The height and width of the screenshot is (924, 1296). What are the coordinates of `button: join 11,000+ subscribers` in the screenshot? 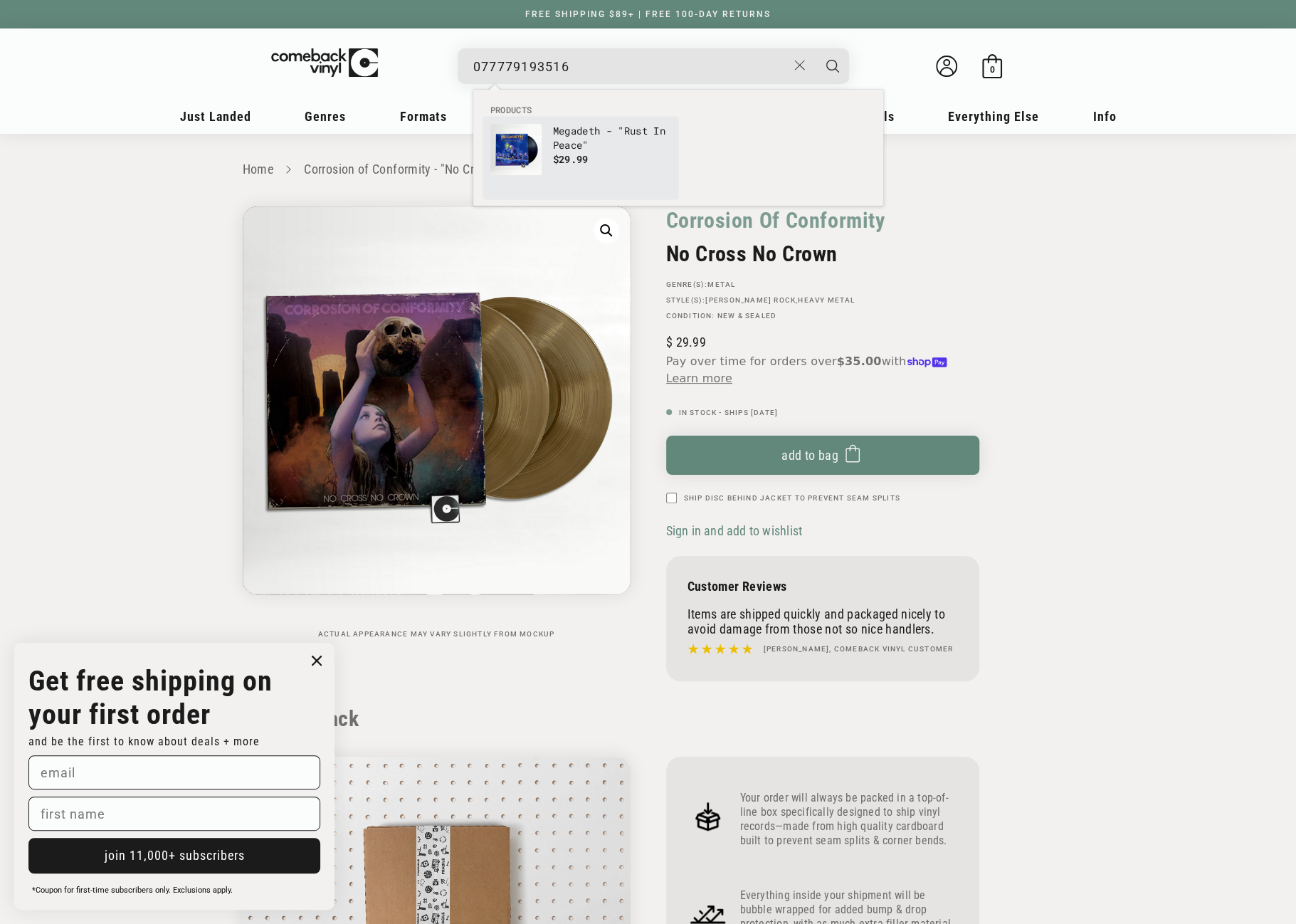 It's located at (174, 856).